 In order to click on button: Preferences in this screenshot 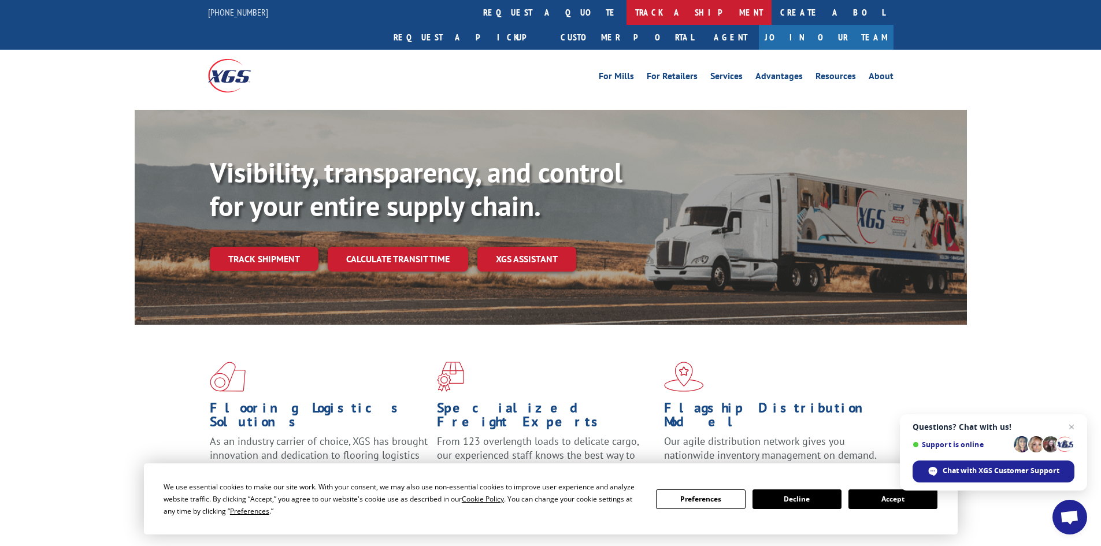, I will do `click(701, 499)`.